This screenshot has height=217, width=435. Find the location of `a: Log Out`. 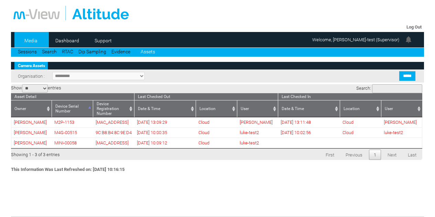

a: Log Out is located at coordinates (414, 27).